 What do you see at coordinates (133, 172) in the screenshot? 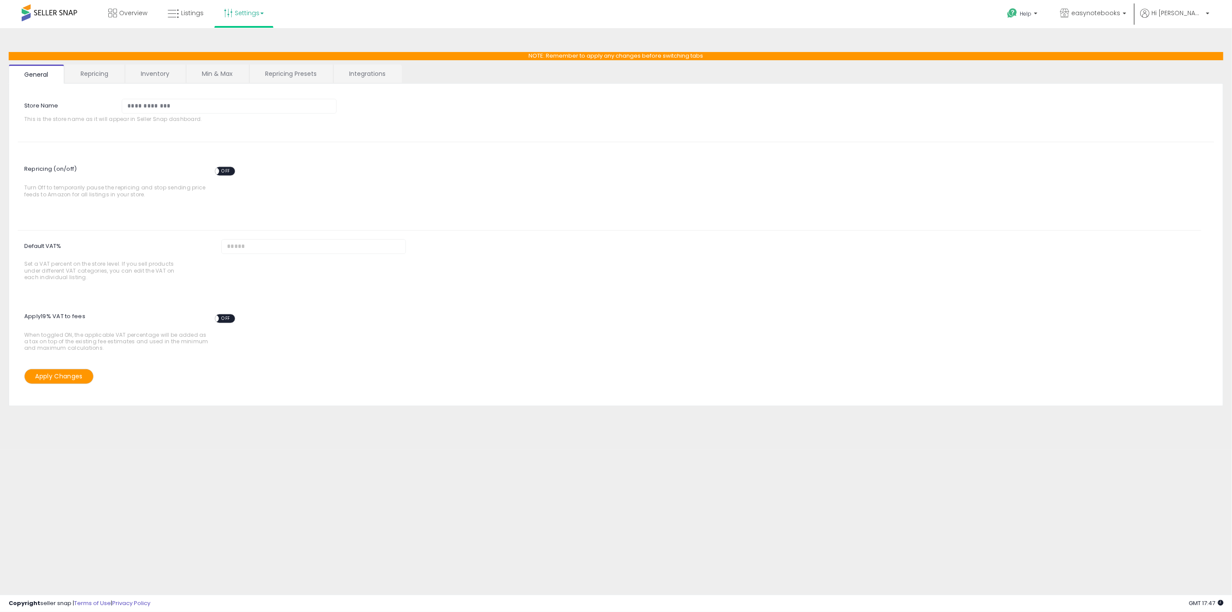
I see `span: Repricing (on/off)` at bounding box center [133, 172].